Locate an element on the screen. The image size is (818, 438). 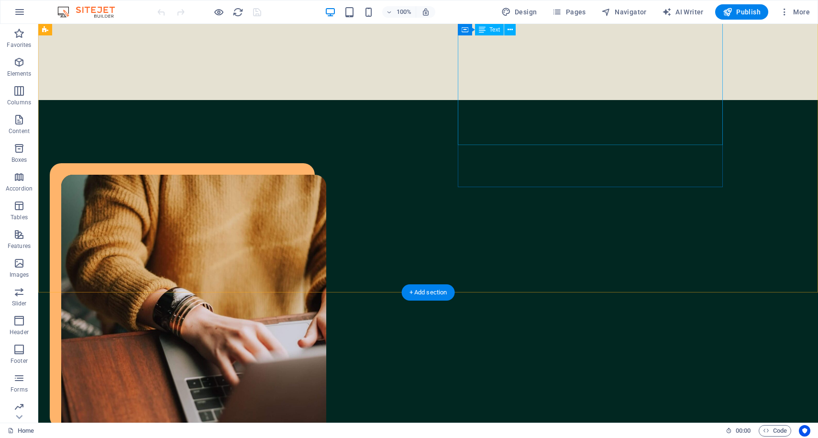
a: Click to cancel selection. Double-click to open Pages is located at coordinates (21, 431).